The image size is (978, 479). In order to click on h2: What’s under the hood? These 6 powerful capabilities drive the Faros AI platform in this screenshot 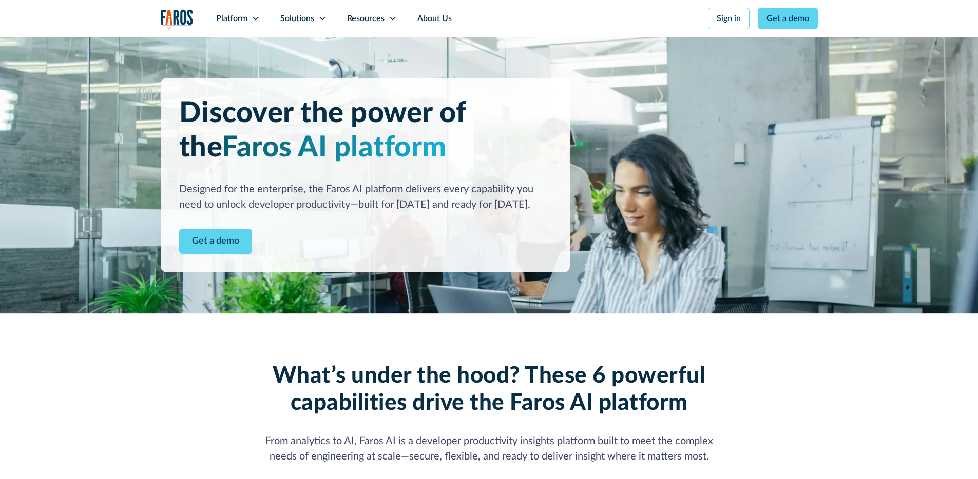, I will do `click(489, 390)`.